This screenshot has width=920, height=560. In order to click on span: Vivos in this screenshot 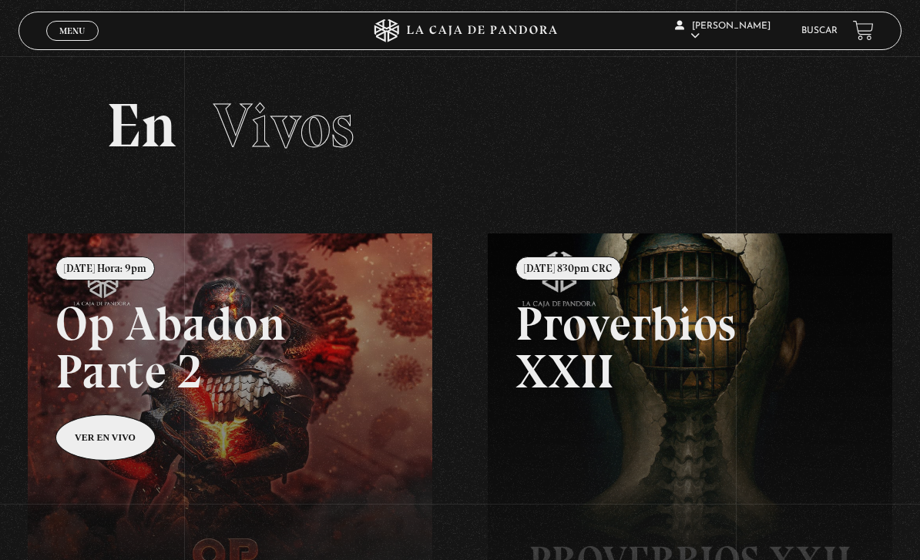, I will do `click(284, 126)`.